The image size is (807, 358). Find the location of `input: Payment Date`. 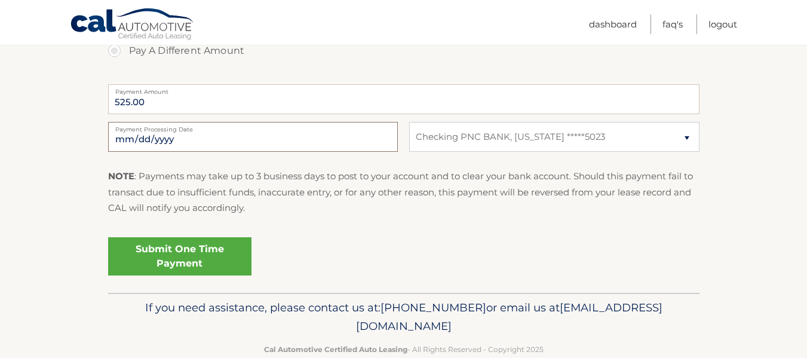

input: Payment Date is located at coordinates (253, 137).